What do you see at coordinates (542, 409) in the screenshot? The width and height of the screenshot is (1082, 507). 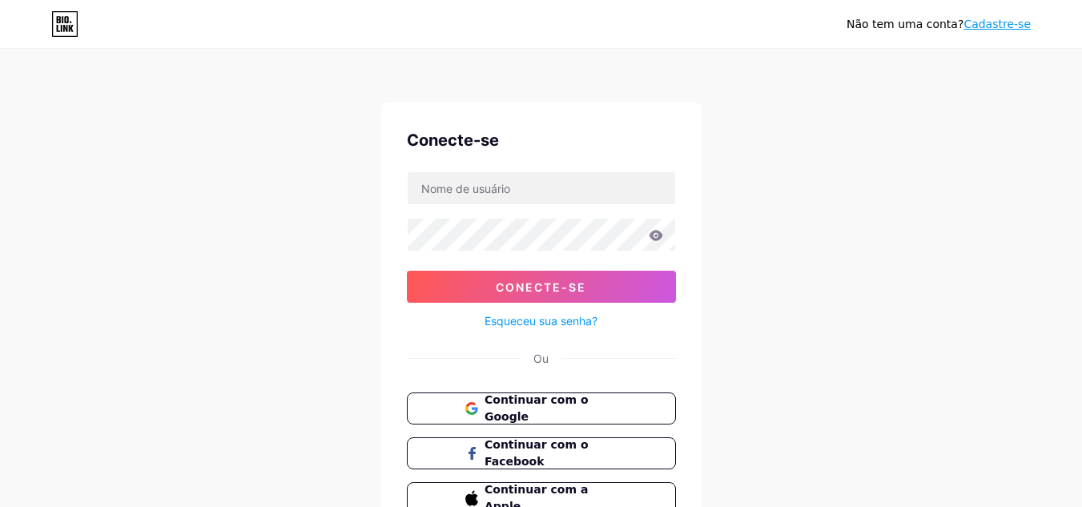 I see `button: Continuar com o Google` at bounding box center [542, 409].